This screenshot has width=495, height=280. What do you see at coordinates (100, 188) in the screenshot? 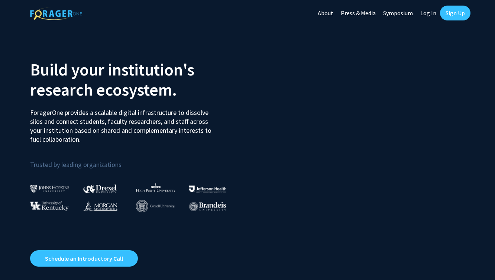
I see `img: Drexel University` at bounding box center [100, 188].